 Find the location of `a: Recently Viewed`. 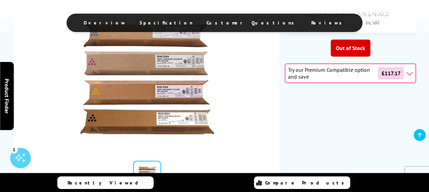

a: Recently Viewed is located at coordinates (105, 183).